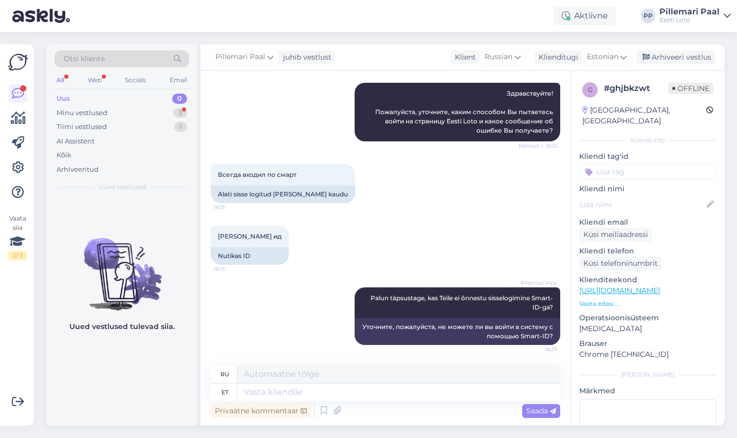  What do you see at coordinates (122, 326) in the screenshot?
I see `p: Uued vestlused tulevad siia.` at bounding box center [122, 326].